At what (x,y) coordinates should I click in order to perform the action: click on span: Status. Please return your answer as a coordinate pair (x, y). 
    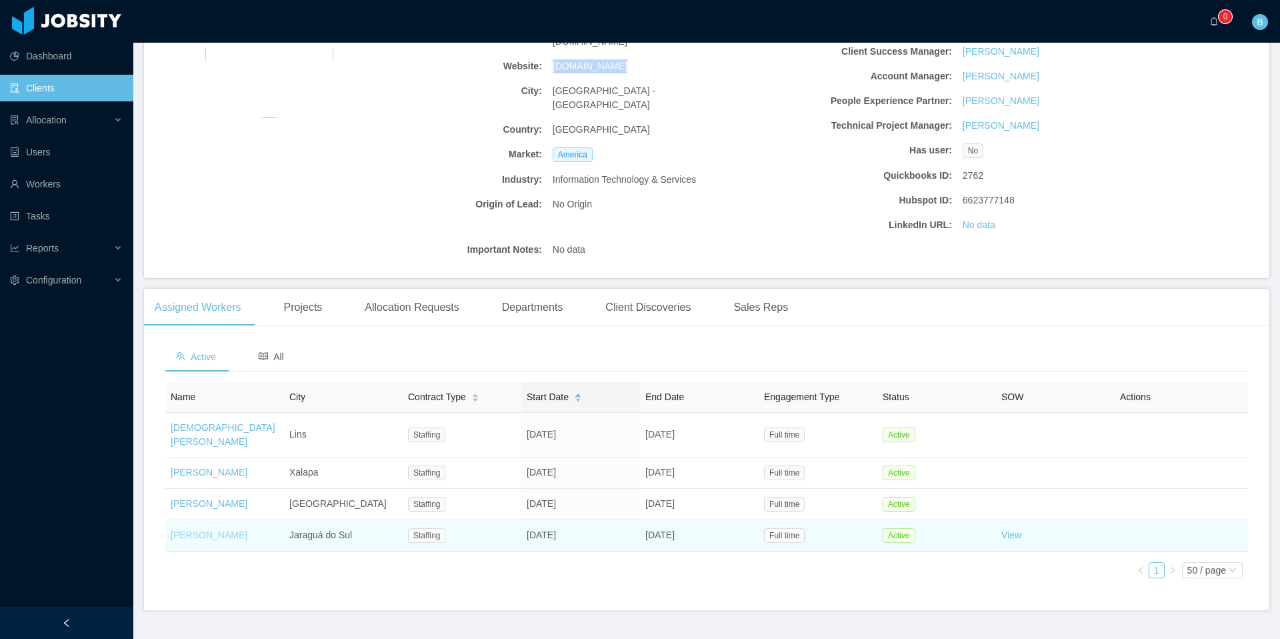
    Looking at the image, I should click on (896, 397).